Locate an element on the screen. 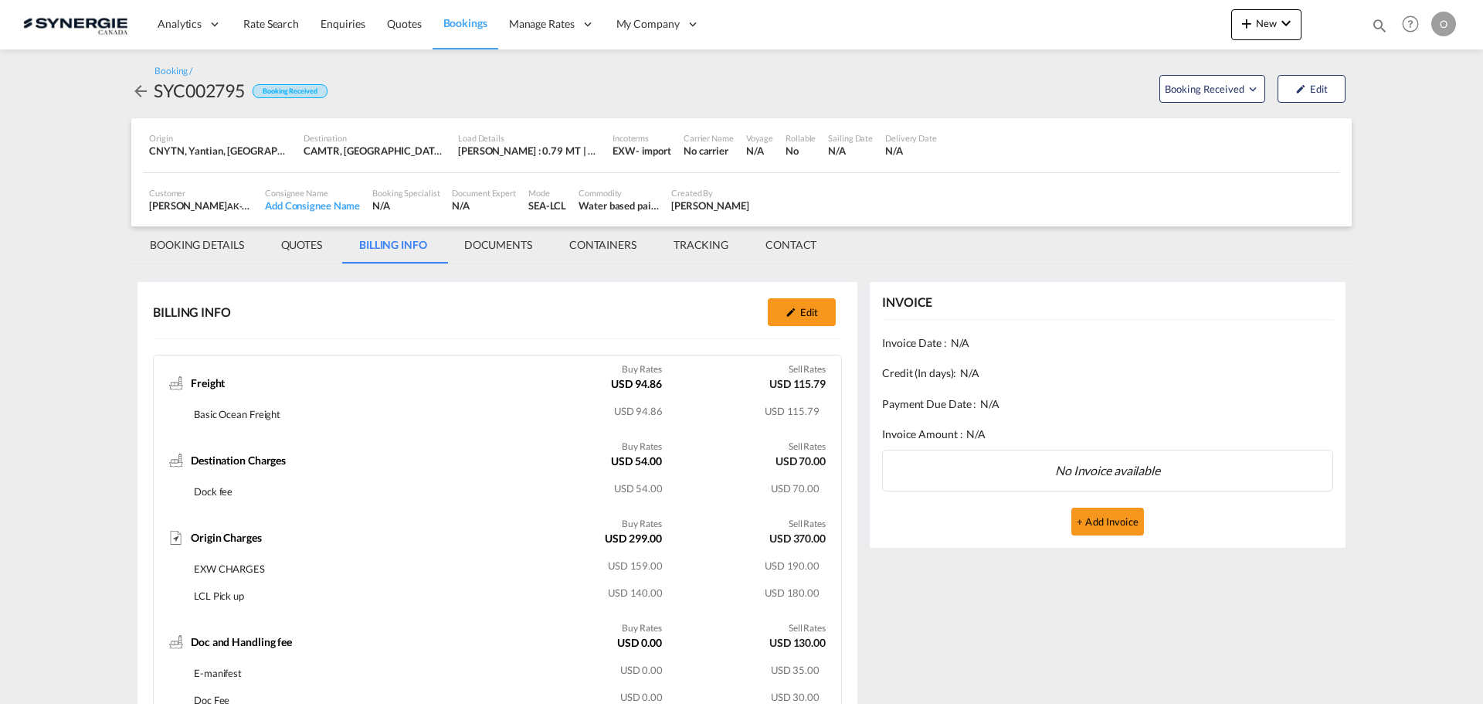  md-tab-item: CONTACT is located at coordinates (791, 245).